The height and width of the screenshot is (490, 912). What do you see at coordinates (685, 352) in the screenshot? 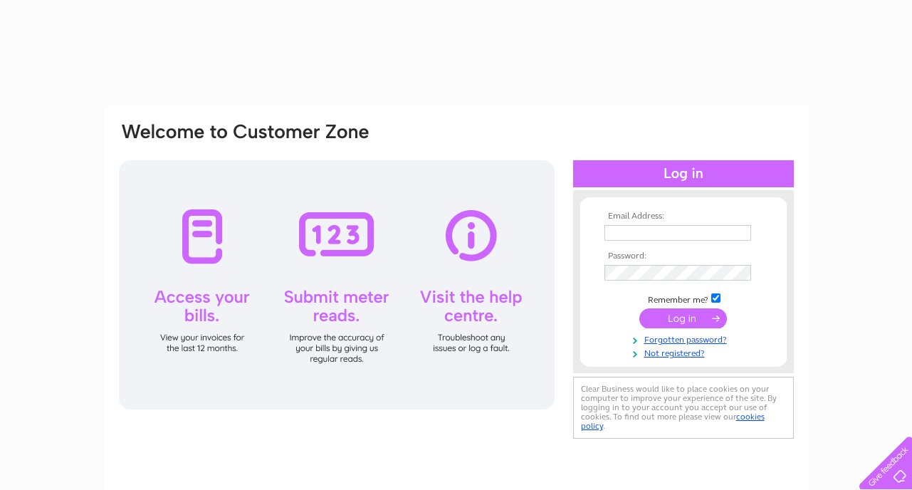
I see `a: Not registered?` at bounding box center [685, 352].